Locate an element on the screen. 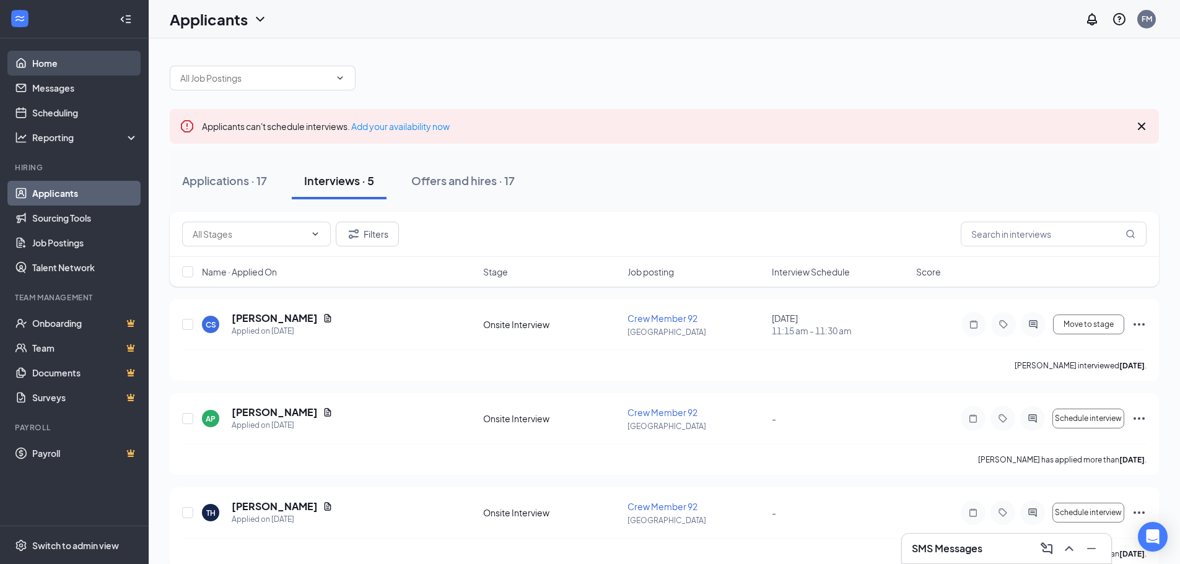  svg: Error is located at coordinates (187, 126).